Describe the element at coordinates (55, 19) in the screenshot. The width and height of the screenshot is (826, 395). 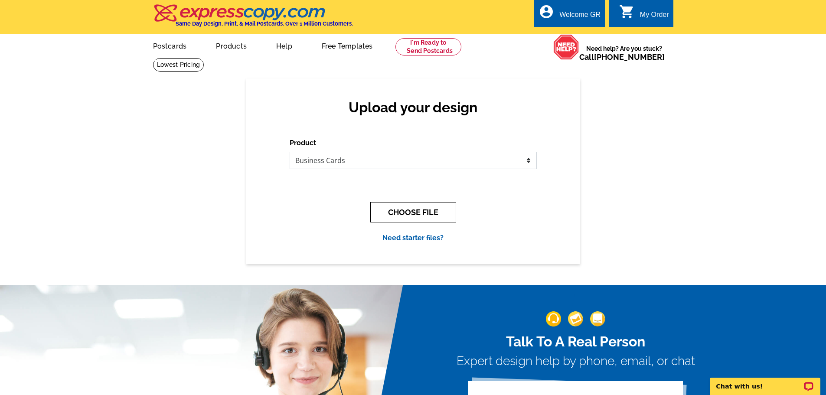
I see `p: Chat with us!` at that location.